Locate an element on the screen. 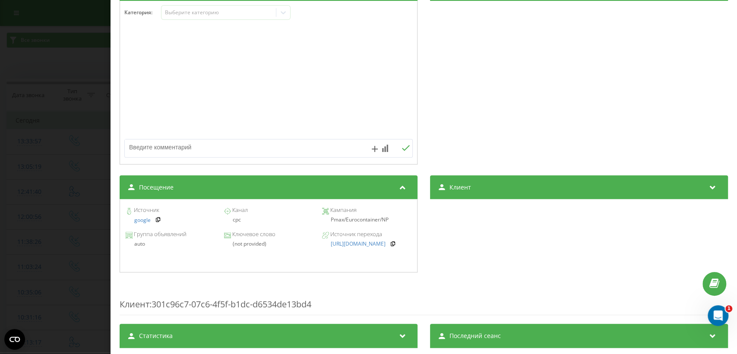 This screenshot has width=737, height=354. h4: Категория : is located at coordinates (142, 13).